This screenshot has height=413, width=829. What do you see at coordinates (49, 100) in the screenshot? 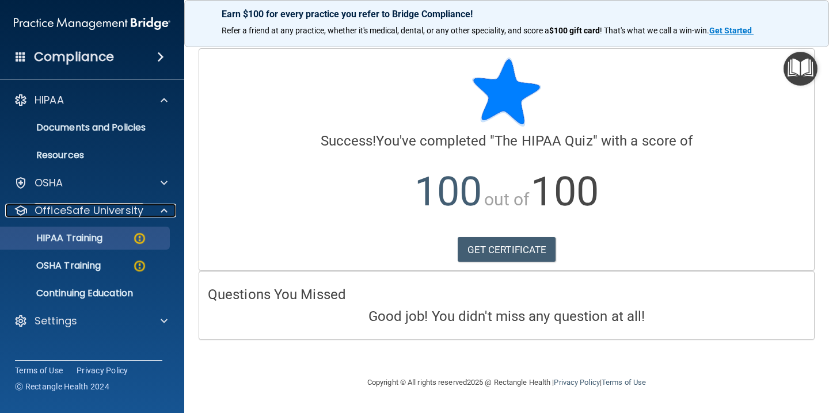
I see `p: HIPAA` at bounding box center [49, 100].